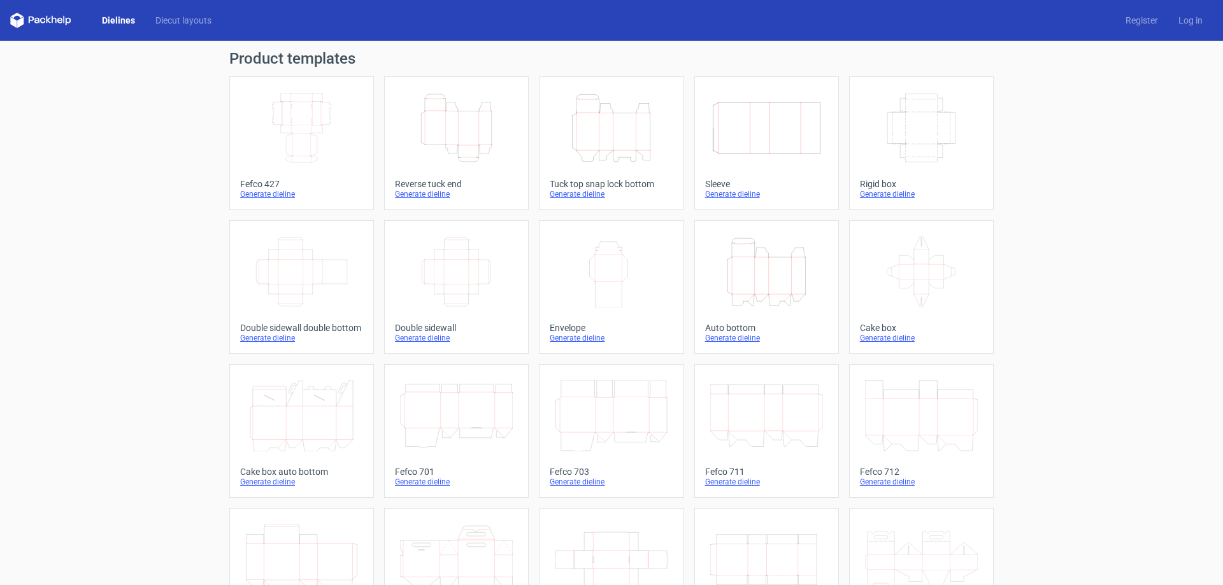 This screenshot has width=1223, height=585. What do you see at coordinates (921, 287) in the screenshot?
I see `a: Cake boxGenerate dieline` at bounding box center [921, 287].